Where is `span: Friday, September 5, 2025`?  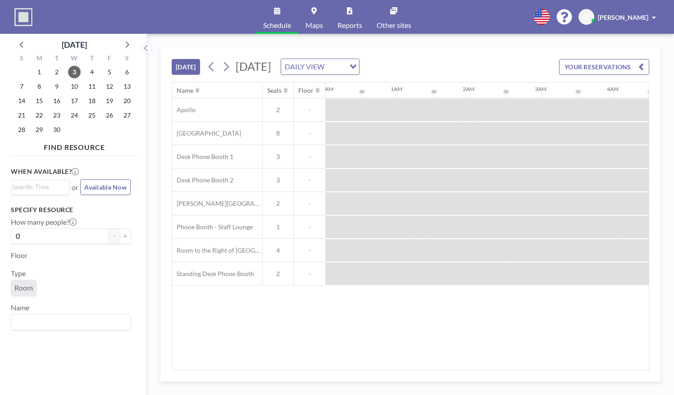 span: Friday, September 5, 2025 is located at coordinates (109, 72).